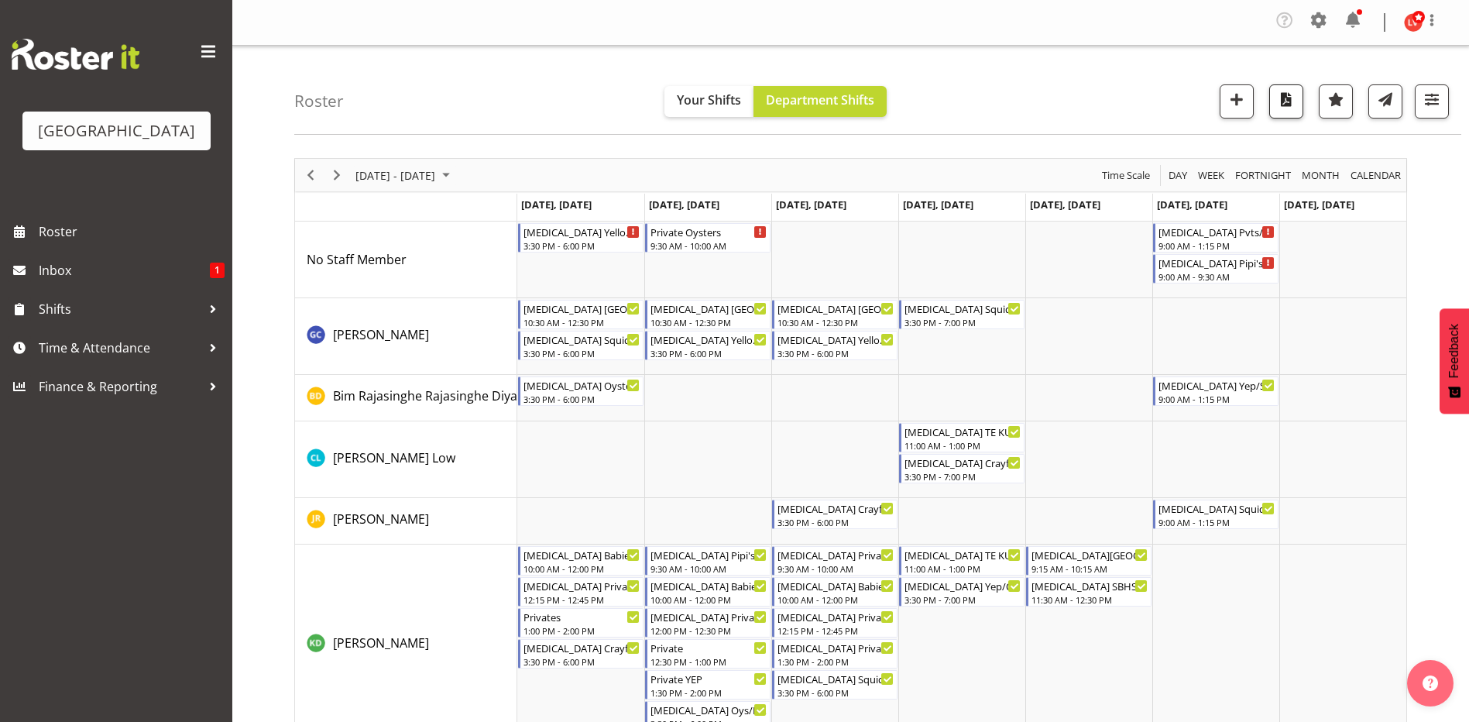 This screenshot has width=1469, height=722. Describe the element at coordinates (581, 314) in the screenshot. I see `div: Argus Chay"s event - T3 ST PATRICKS SCHOOL Begin From Monday, September 15, 2025 at 10:30:00 AM G...` at that location.